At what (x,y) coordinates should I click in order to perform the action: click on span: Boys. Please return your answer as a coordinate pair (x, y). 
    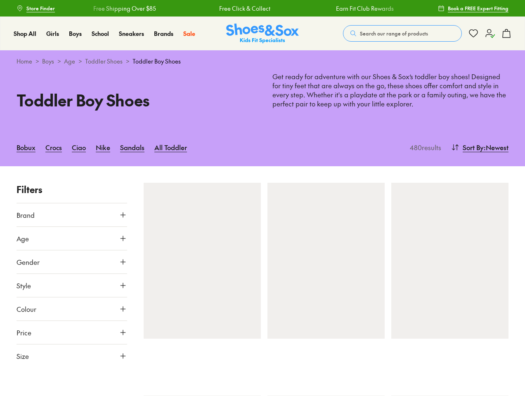
    Looking at the image, I should click on (75, 33).